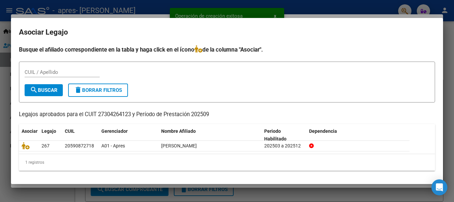 This screenshot has width=454, height=202. Describe the element at coordinates (284, 135) in the screenshot. I see `datatable-header-cell: Periodo Habilitado` at that location.